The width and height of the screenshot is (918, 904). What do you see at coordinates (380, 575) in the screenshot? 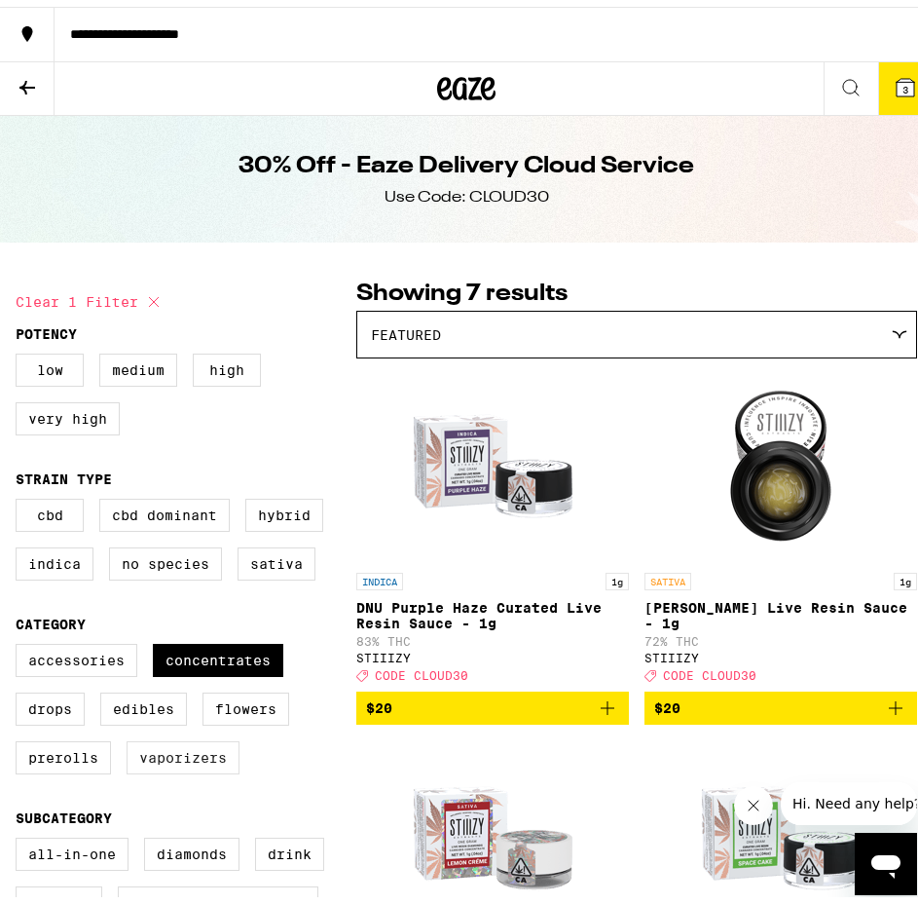
I see `p: INDICA` at bounding box center [380, 575].